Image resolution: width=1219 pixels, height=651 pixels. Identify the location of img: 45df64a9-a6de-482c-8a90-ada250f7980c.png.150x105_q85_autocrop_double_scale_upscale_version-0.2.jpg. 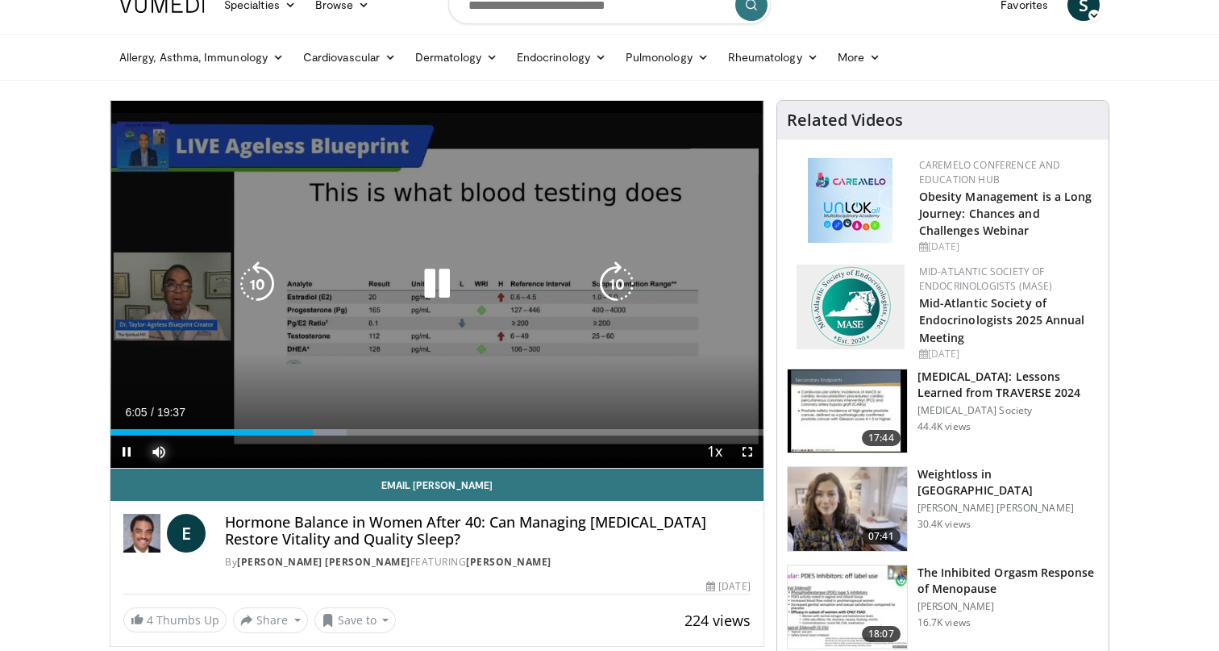
(850, 200).